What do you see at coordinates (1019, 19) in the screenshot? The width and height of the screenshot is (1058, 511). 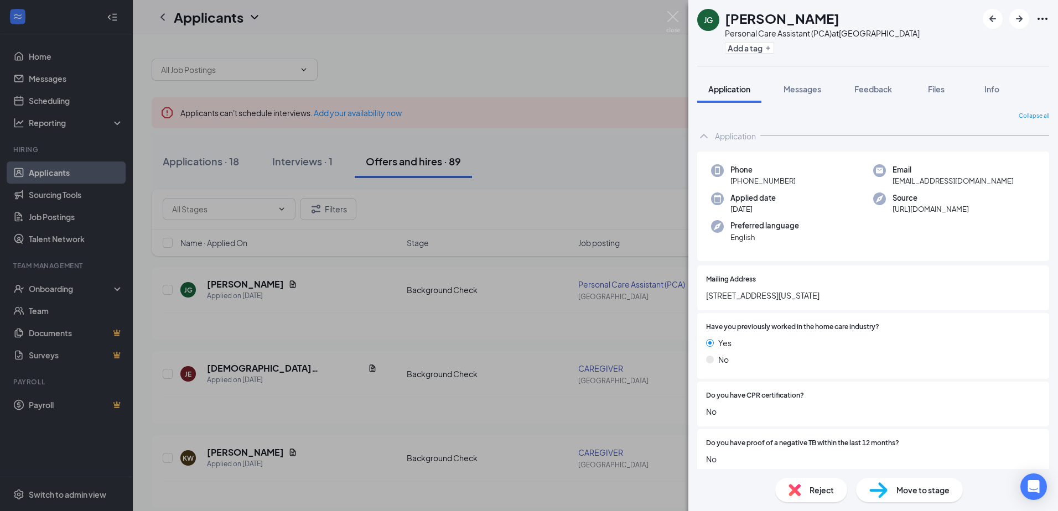 I see `button: ArrowRight` at bounding box center [1019, 19].